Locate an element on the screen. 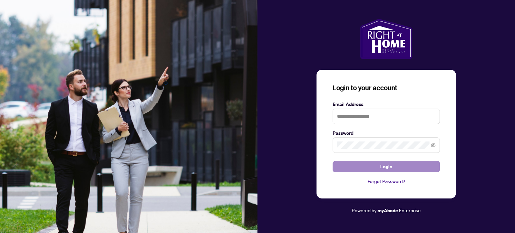 This screenshot has height=233, width=515. span: Enterprise is located at coordinates (410, 210).